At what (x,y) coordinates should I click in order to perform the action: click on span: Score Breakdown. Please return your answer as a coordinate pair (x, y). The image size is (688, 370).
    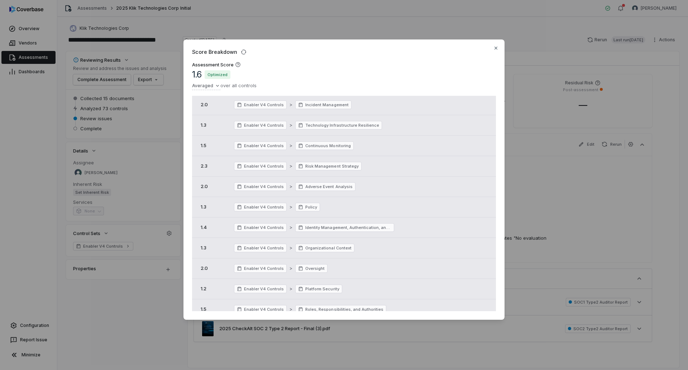
    Looking at the image, I should click on (215, 52).